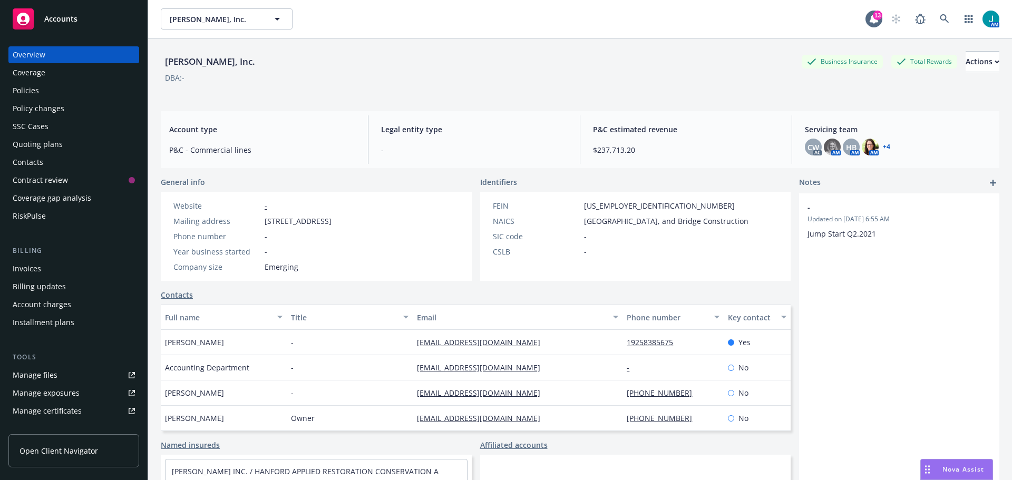 Image resolution: width=1012 pixels, height=480 pixels. What do you see at coordinates (207, 367) in the screenshot?
I see `span: Accounting Department` at bounding box center [207, 367].